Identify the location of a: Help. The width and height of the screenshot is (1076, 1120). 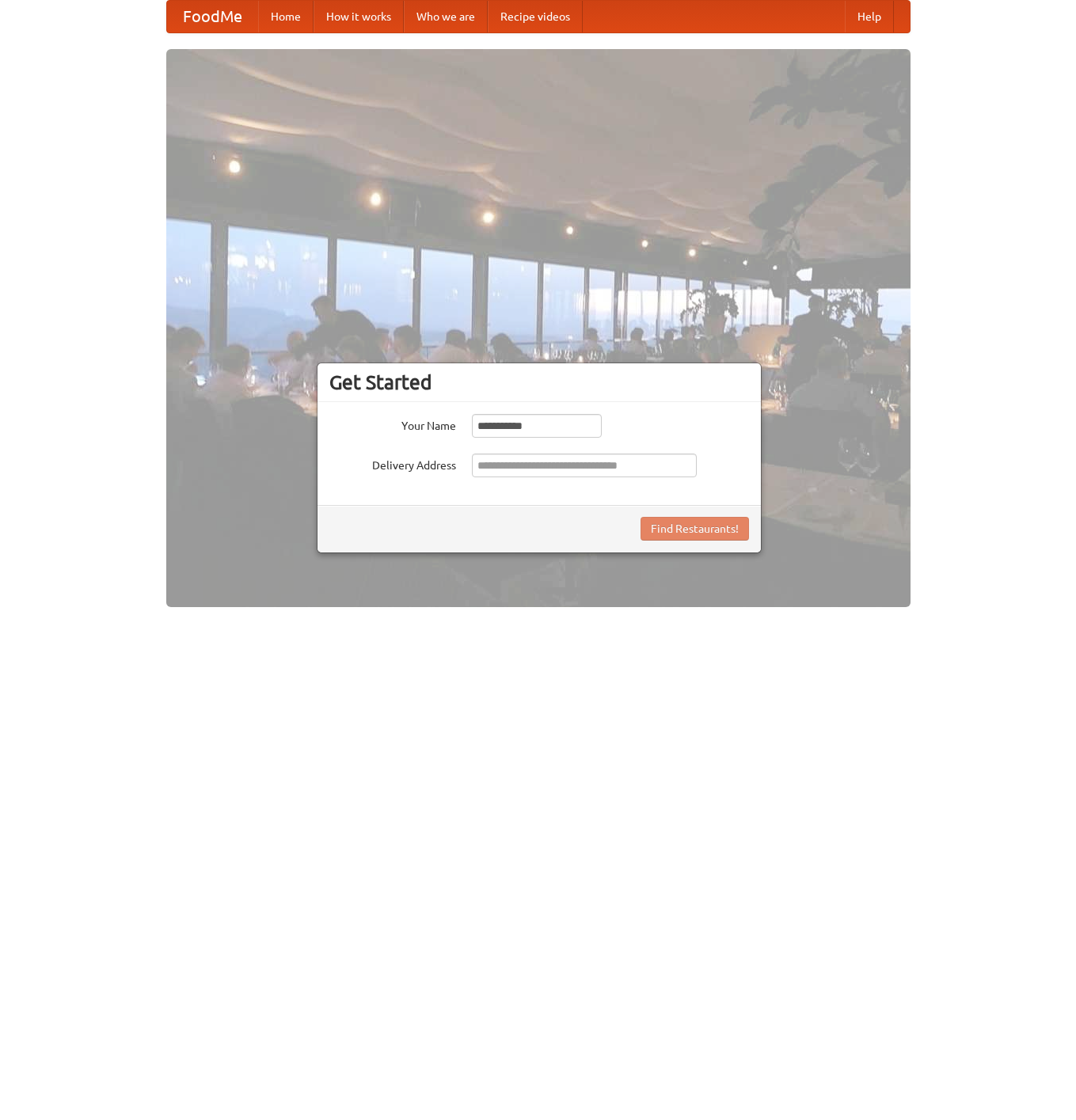
(869, 17).